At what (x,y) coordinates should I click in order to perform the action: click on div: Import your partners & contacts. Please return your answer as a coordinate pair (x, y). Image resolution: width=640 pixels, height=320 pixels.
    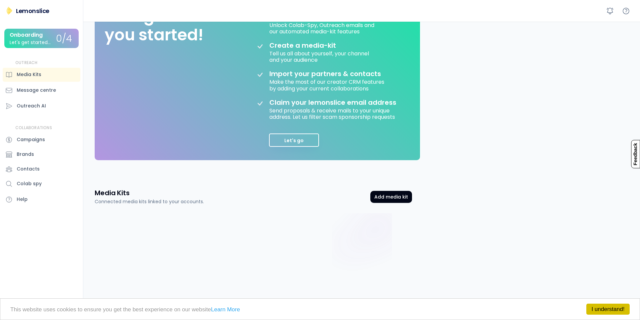
    Looking at the image, I should click on (325, 74).